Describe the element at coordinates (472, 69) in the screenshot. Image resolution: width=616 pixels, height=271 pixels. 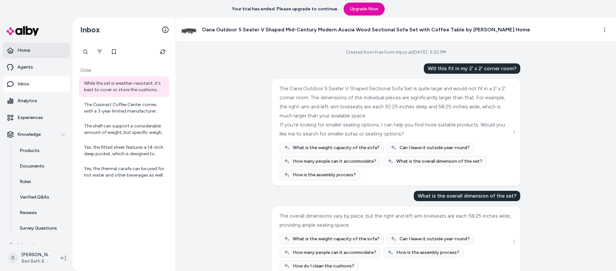
I see `div: Will this fit in my 2' x 2' corner room?` at that location.